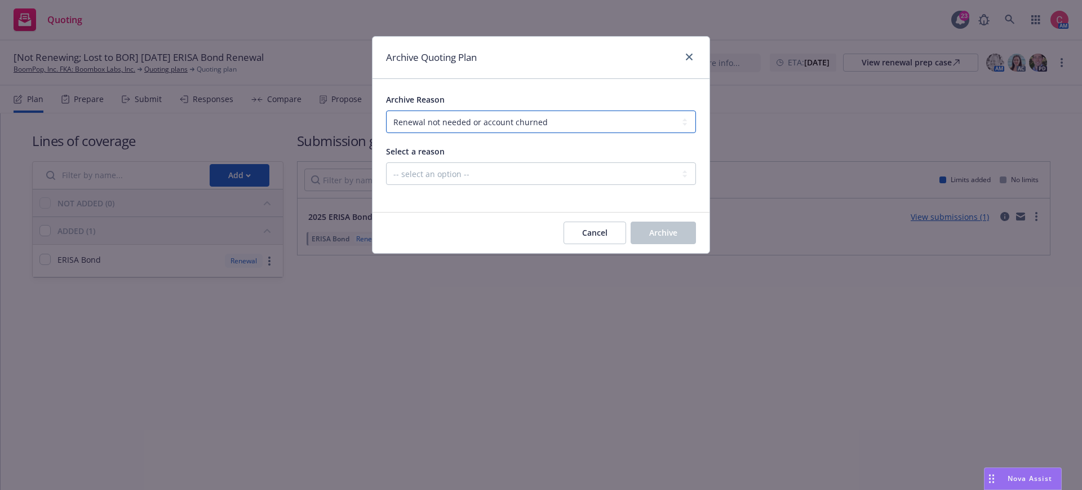 The height and width of the screenshot is (490, 1082). Describe the element at coordinates (689, 57) in the screenshot. I see `a: close` at that location.